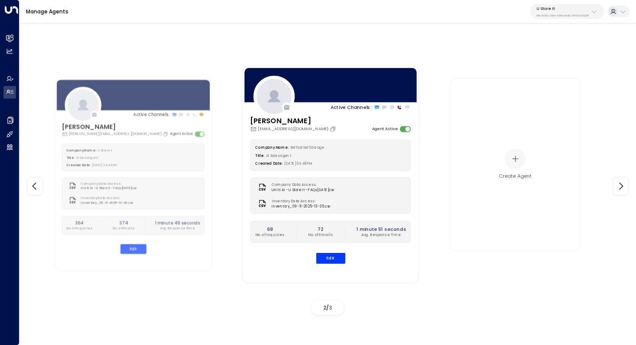 The width and height of the screenshot is (636, 345). What do you see at coordinates (381, 229) in the screenshot?
I see `h2: 1 minute 51 seconds` at bounding box center [381, 229].